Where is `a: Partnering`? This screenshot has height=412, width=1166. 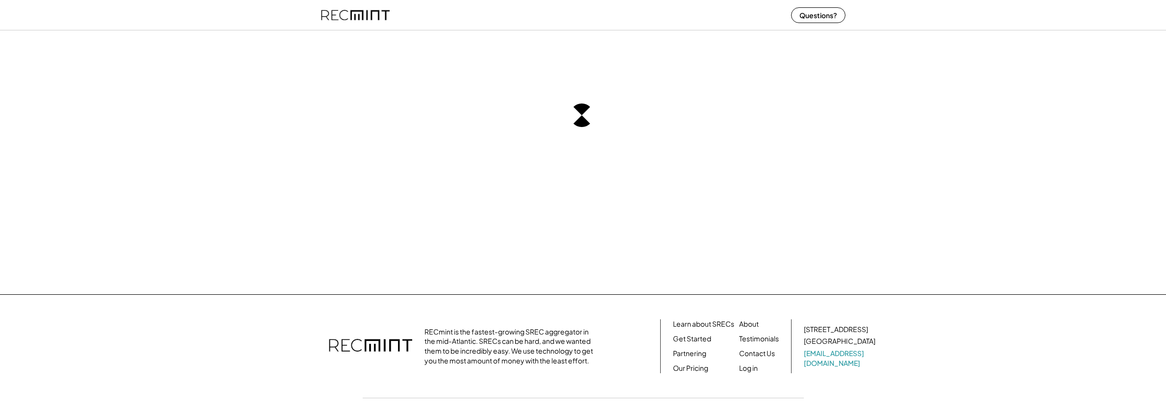 a: Partnering is located at coordinates (690, 353).